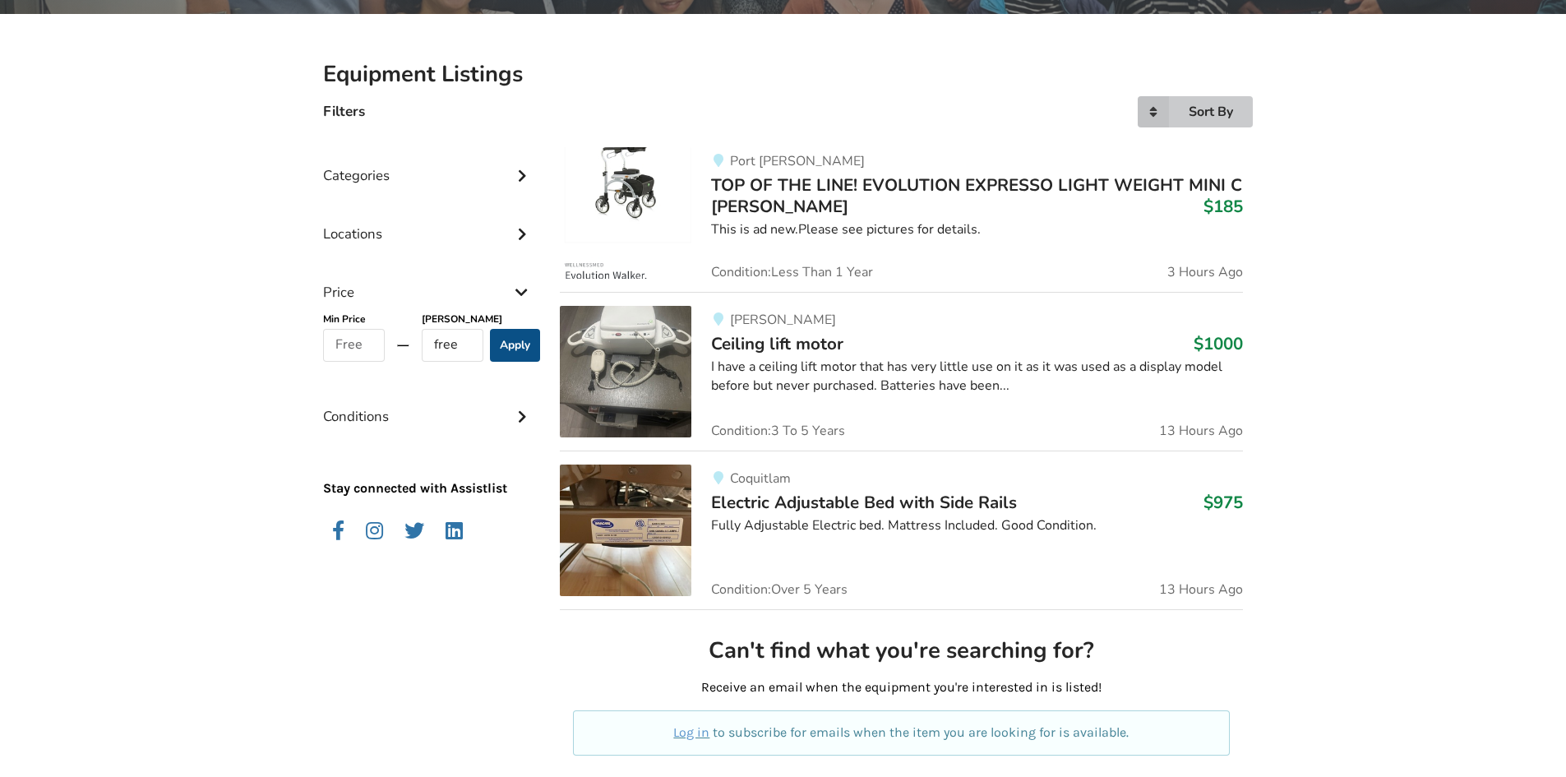 The width and height of the screenshot is (1566, 777). What do you see at coordinates (976, 229) in the screenshot?
I see `div: This is ad new.Please see pictures for details.` at bounding box center [976, 229].